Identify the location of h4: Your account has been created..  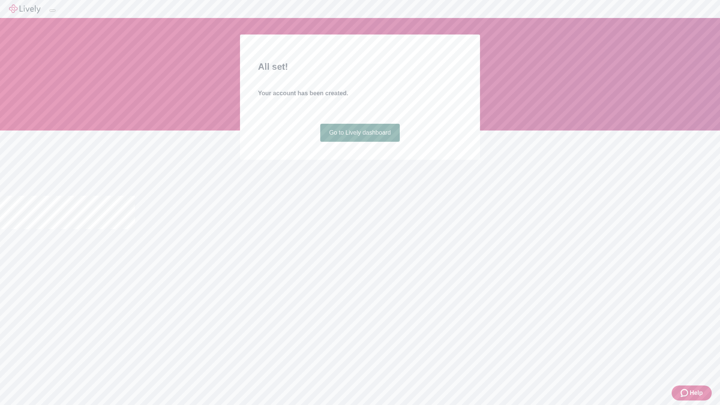
(360, 93).